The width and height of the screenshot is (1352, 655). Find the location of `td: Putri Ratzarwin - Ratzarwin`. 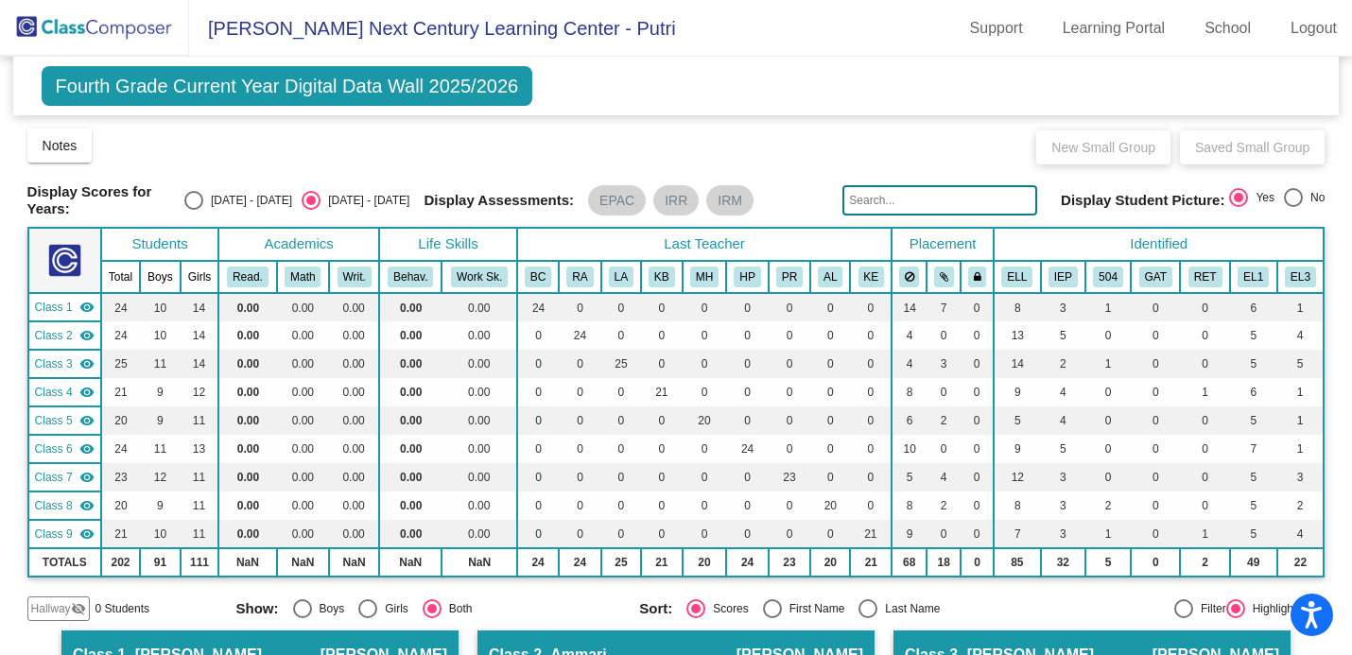

td: Putri Ratzarwin - Ratzarwin is located at coordinates (64, 477).